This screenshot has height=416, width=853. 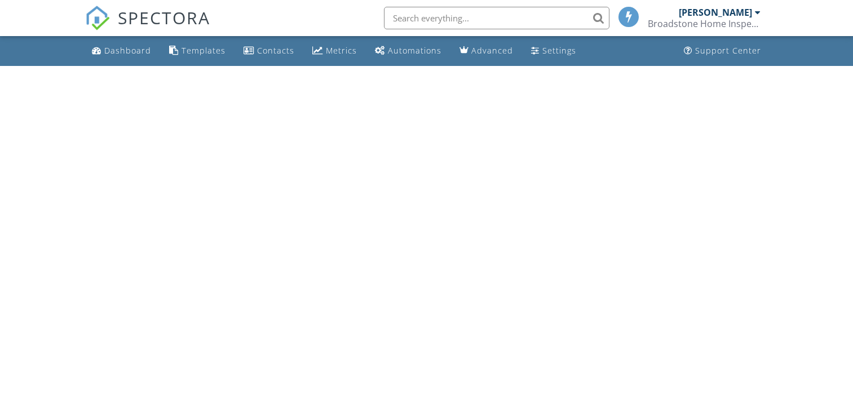 I want to click on input: Search everything..., so click(x=497, y=18).